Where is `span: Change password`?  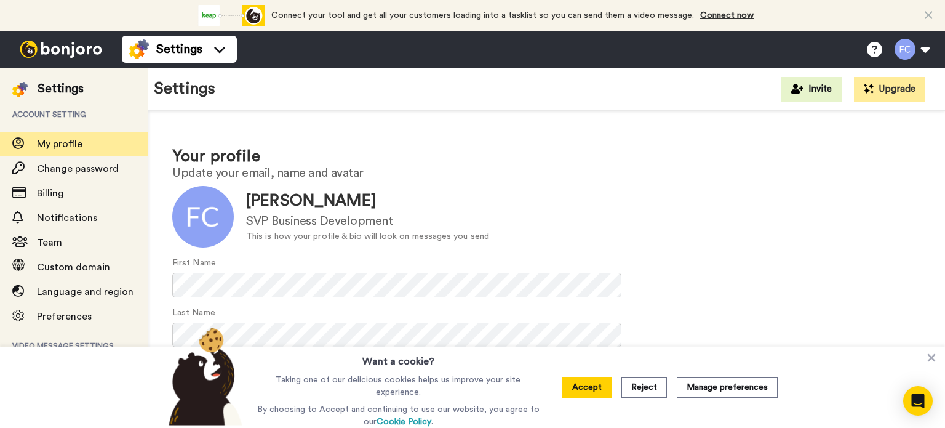
span: Change password is located at coordinates (78, 169).